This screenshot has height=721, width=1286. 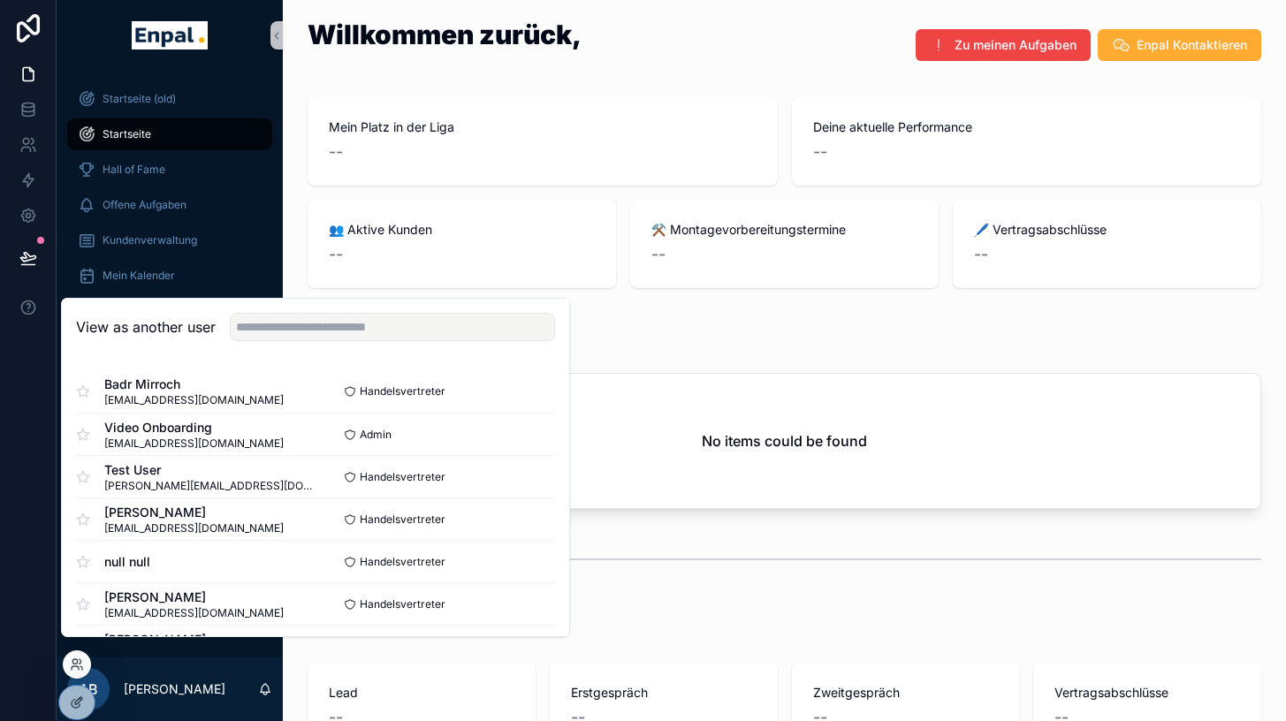 What do you see at coordinates (376, 435) in the screenshot?
I see `span: Admin` at bounding box center [376, 435].